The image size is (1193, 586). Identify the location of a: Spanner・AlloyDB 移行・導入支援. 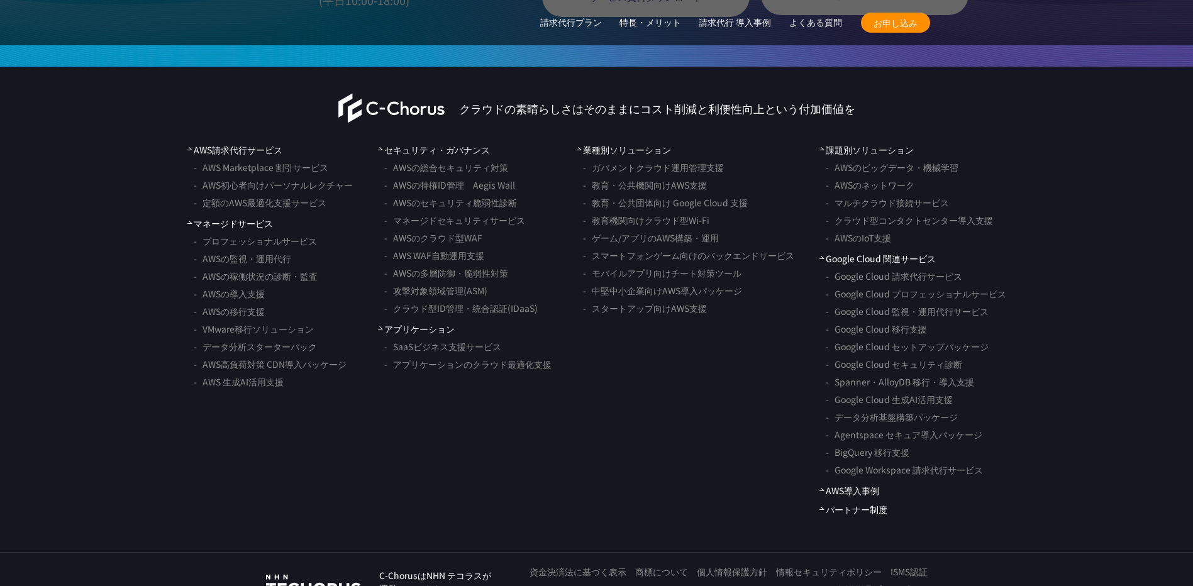
(900, 382).